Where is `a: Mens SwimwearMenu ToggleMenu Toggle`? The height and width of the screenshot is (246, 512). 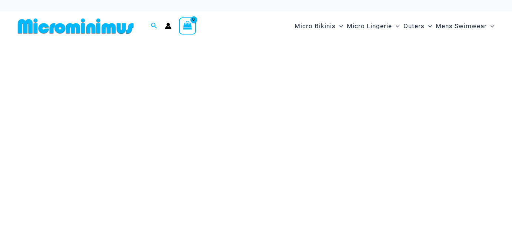 a: Mens SwimwearMenu ToggleMenu Toggle is located at coordinates (465, 26).